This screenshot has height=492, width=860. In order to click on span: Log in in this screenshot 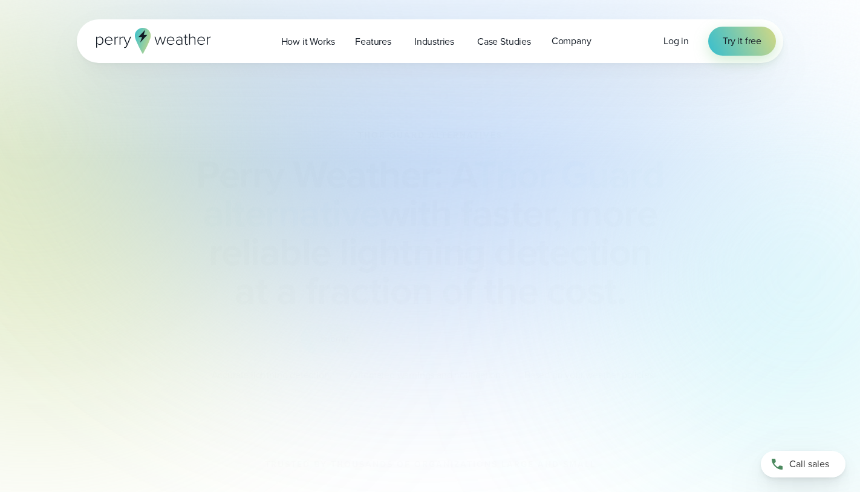, I will do `click(676, 41)`.